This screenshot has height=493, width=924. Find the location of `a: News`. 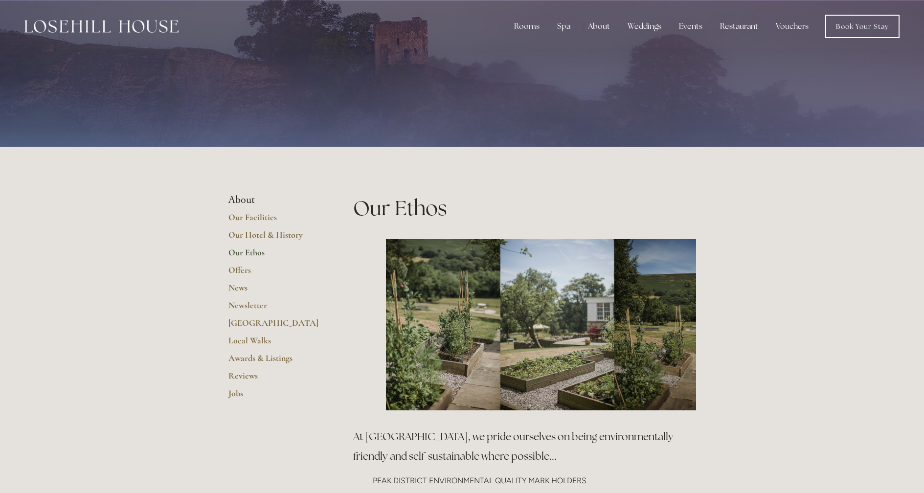

a: News is located at coordinates (275, 291).